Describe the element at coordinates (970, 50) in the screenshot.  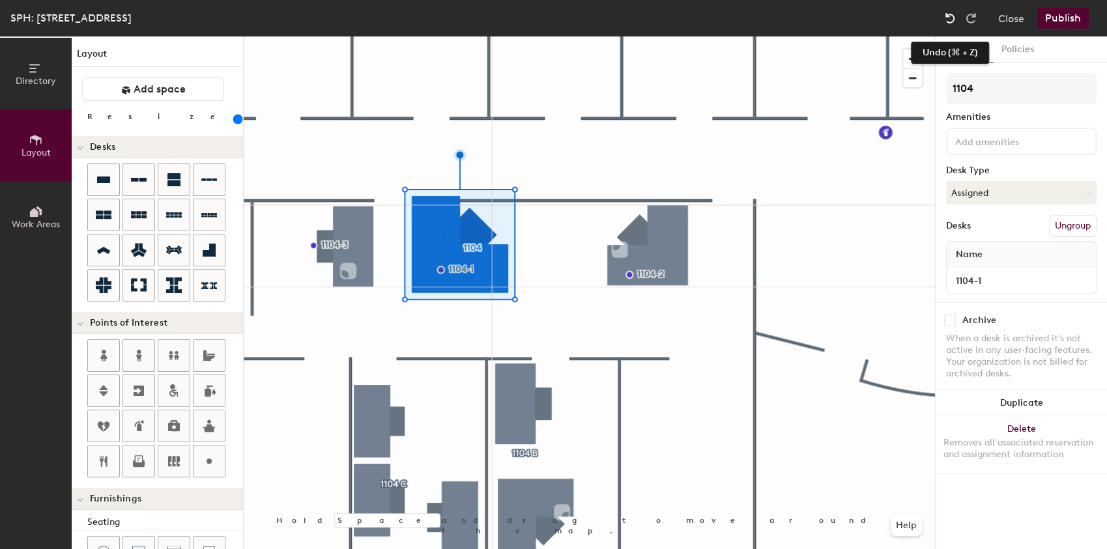
I see `button: Details` at that location.